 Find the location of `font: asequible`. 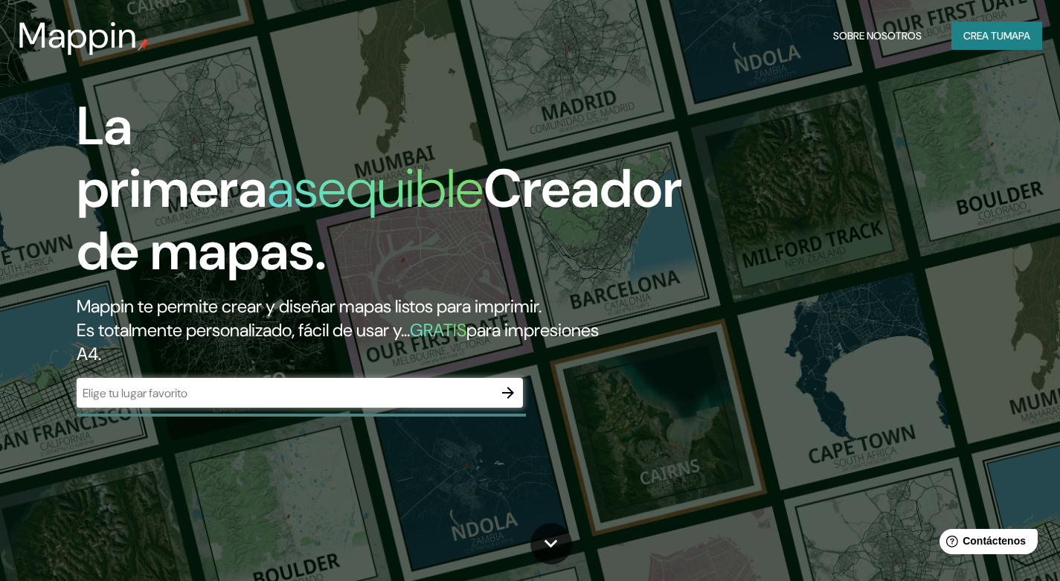

font: asequible is located at coordinates (375, 188).